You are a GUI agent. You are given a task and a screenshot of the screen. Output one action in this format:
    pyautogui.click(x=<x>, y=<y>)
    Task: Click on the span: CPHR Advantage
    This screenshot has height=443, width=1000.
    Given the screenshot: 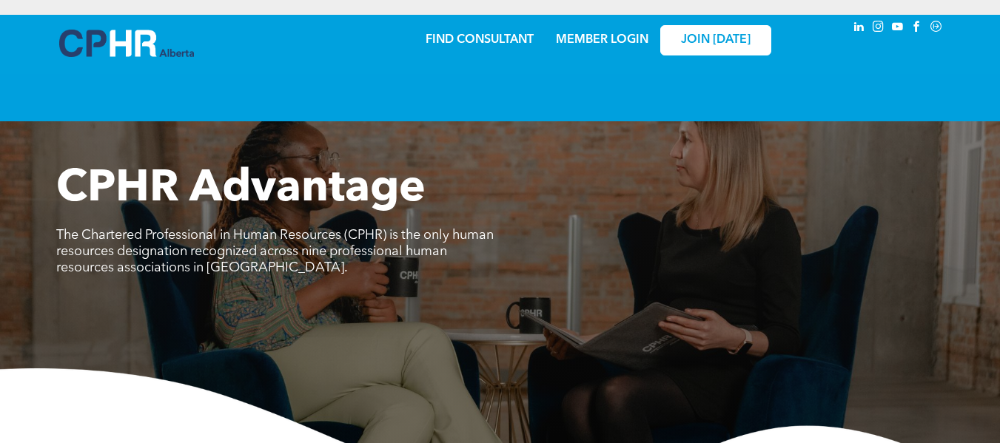 What is the action you would take?
    pyautogui.click(x=240, y=189)
    